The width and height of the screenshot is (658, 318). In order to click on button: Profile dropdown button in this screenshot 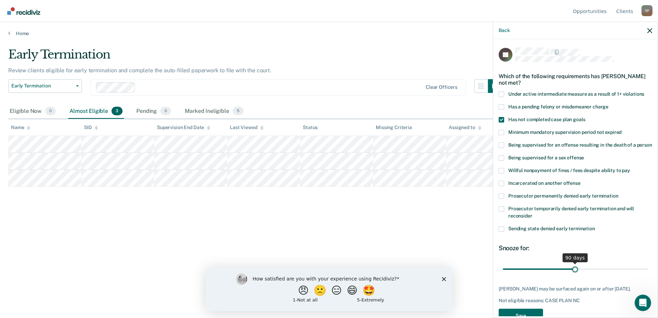, I will do `click(647, 11)`.